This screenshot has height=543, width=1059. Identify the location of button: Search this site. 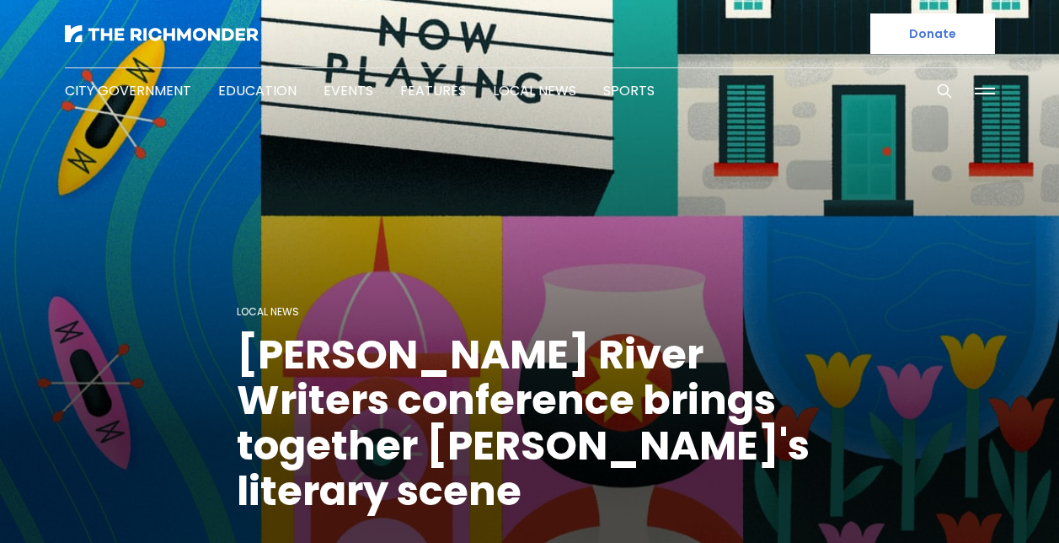
(944, 91).